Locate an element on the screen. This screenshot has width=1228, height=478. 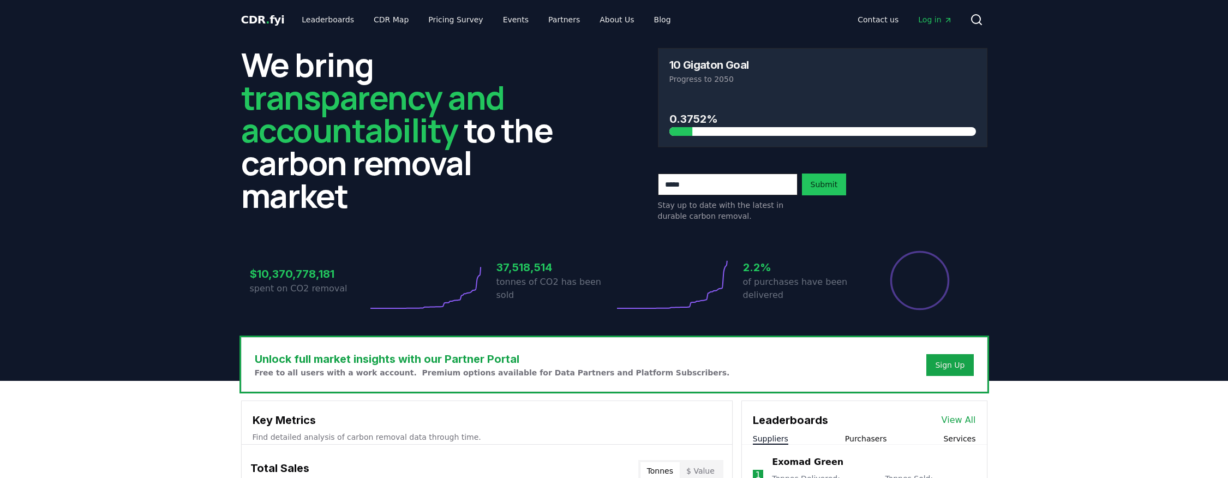
a: Exomad Green is located at coordinates (807, 462).